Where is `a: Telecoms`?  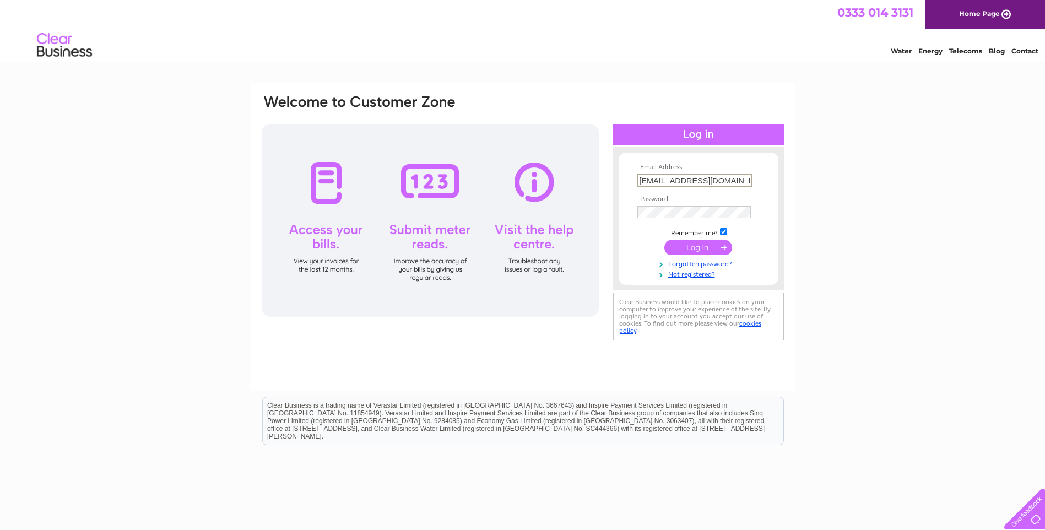
a: Telecoms is located at coordinates (966, 51).